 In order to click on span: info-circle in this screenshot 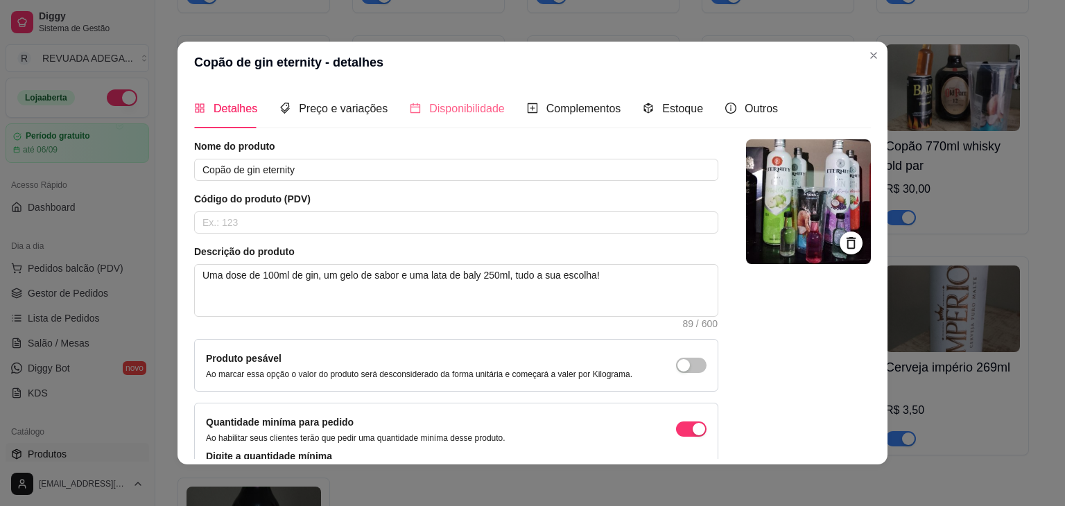, I will do `click(731, 108)`.